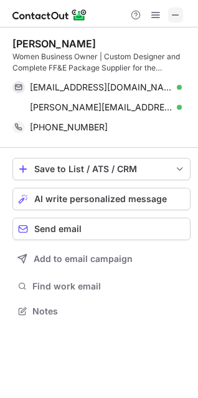 This screenshot has width=198, height=398. Describe the element at coordinates (102, 311) in the screenshot. I see `button: Notes` at that location.